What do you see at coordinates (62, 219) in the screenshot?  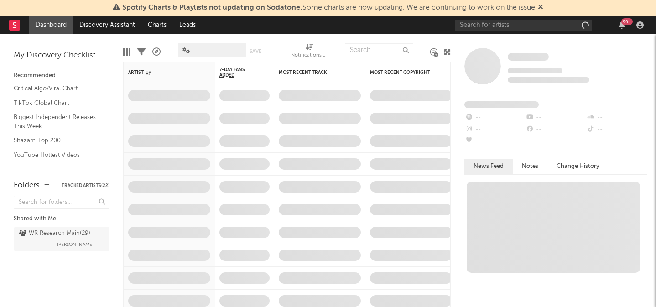 I see `div: Shared with Me` at bounding box center [62, 219].